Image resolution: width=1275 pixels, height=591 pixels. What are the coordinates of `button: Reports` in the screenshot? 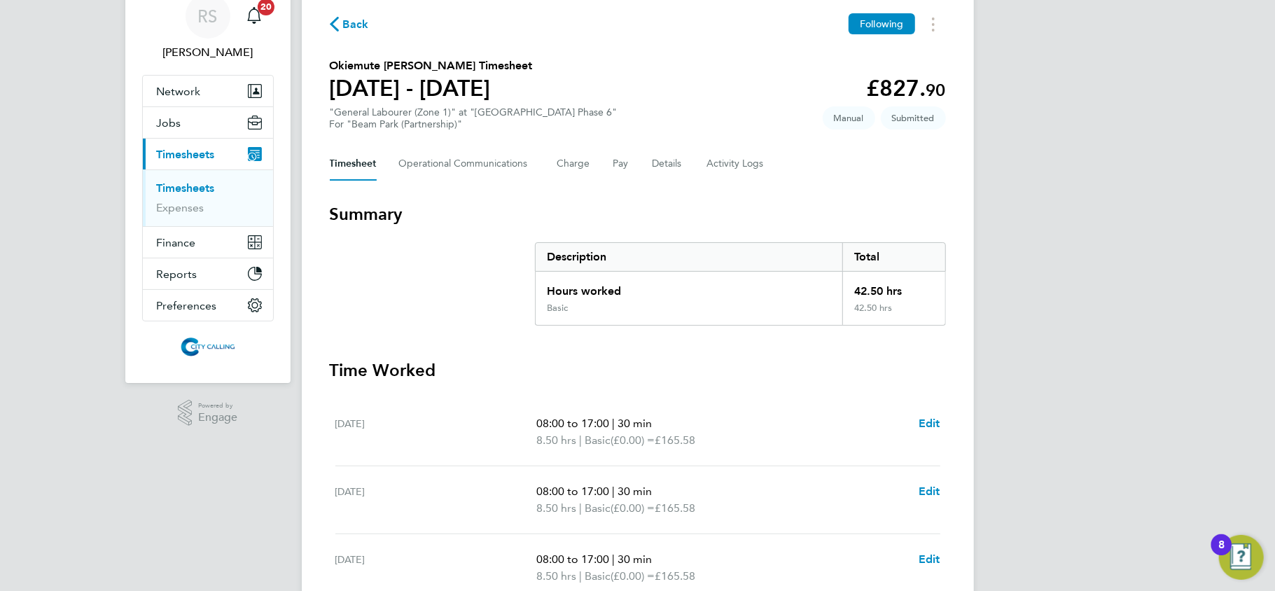 It's located at (208, 274).